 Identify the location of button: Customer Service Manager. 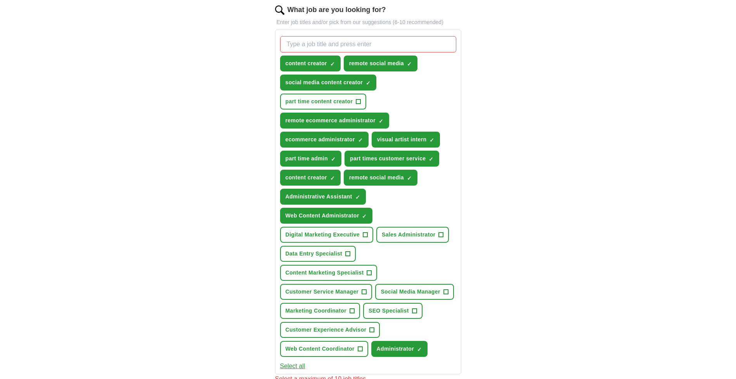
(327, 292).